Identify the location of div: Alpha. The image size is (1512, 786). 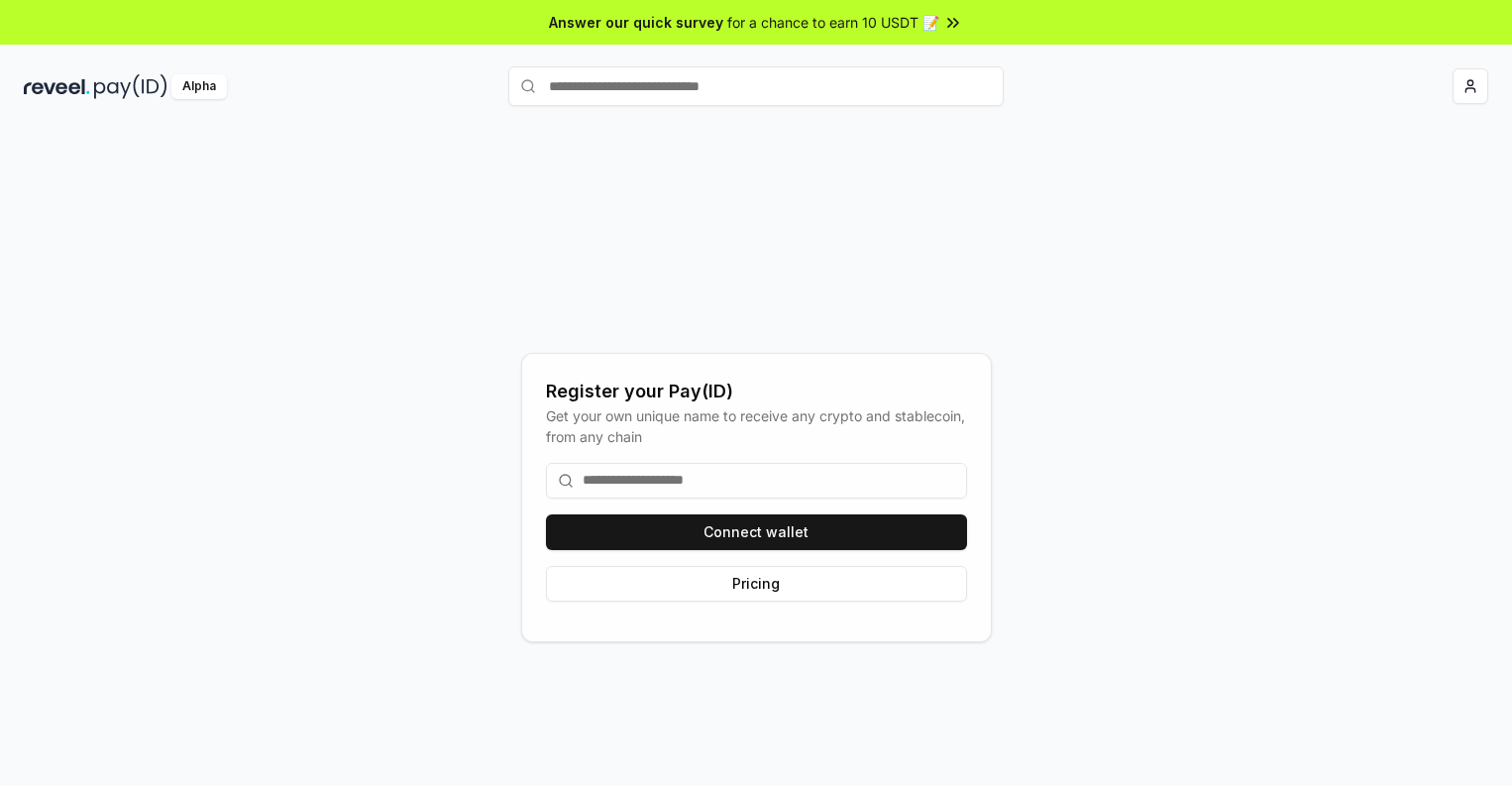
(199, 86).